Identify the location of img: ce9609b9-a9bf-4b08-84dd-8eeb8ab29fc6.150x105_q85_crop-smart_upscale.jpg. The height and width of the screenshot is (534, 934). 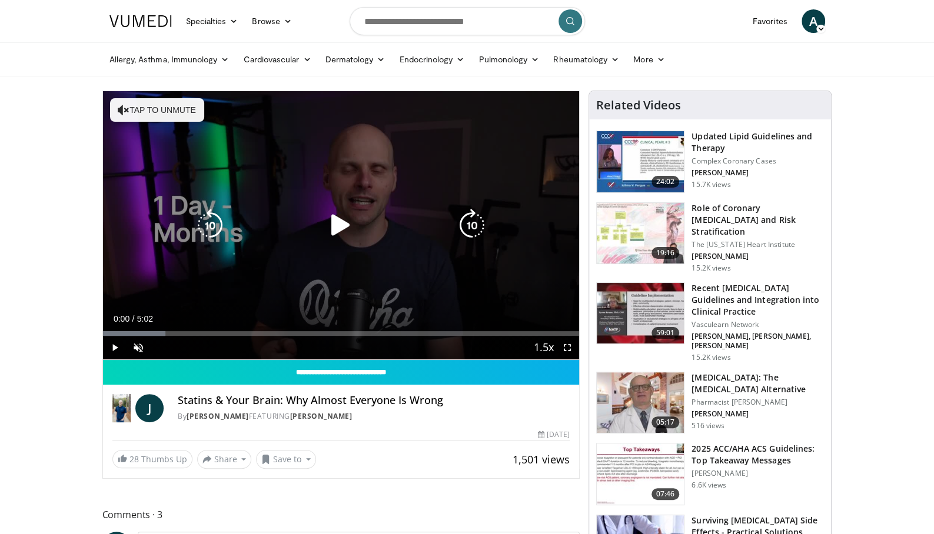
(640, 403).